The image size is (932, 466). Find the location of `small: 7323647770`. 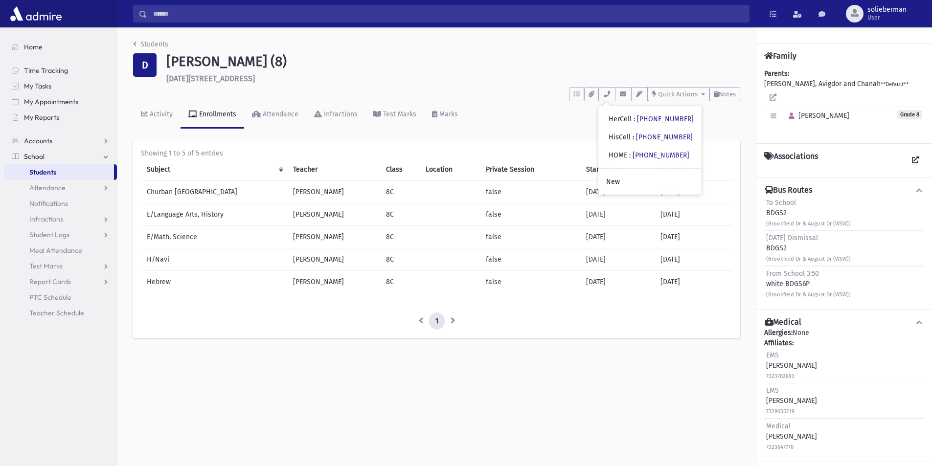

small: 7323647770 is located at coordinates (780, 447).